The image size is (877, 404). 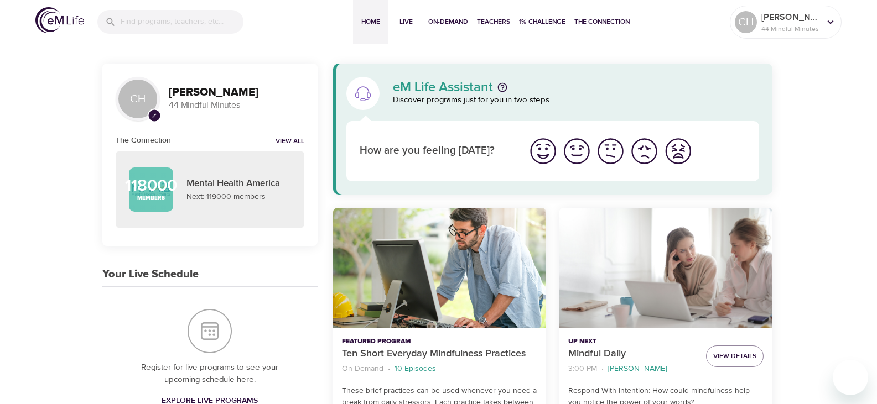 I want to click on img: logo, so click(x=60, y=20).